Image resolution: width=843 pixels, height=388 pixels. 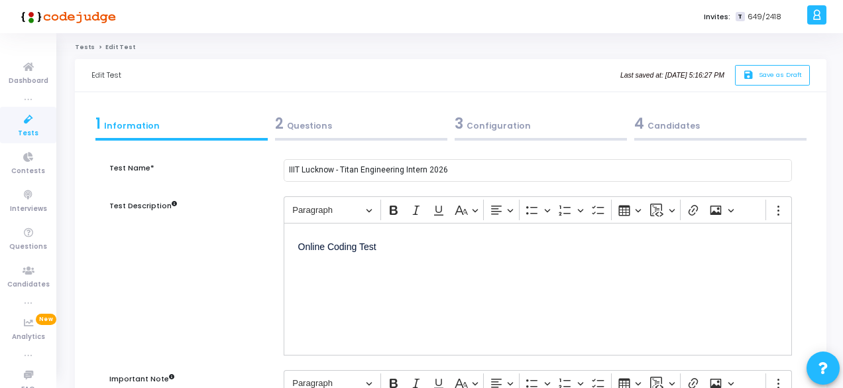 What do you see at coordinates (132, 168) in the screenshot?
I see `label: Test Name*` at bounding box center [132, 168].